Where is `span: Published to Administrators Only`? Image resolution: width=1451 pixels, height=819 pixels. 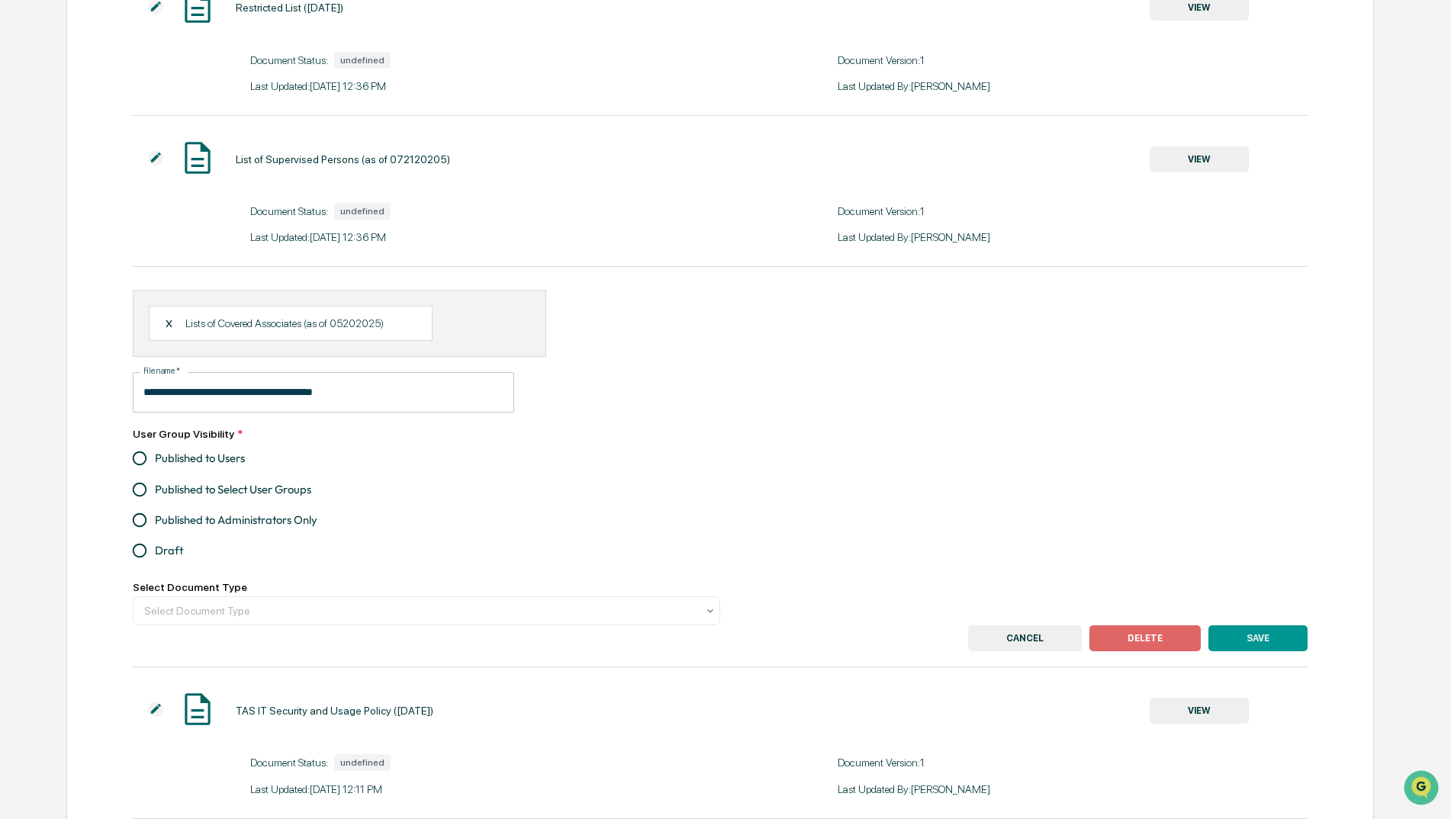
span: Published to Administrators Only is located at coordinates (236, 520).